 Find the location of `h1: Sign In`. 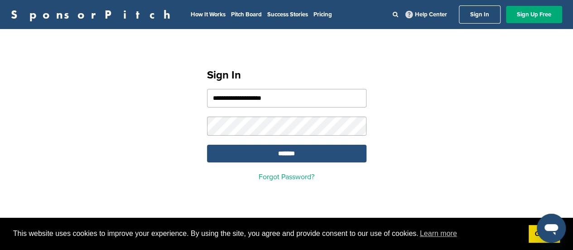

h1: Sign In is located at coordinates (287, 75).